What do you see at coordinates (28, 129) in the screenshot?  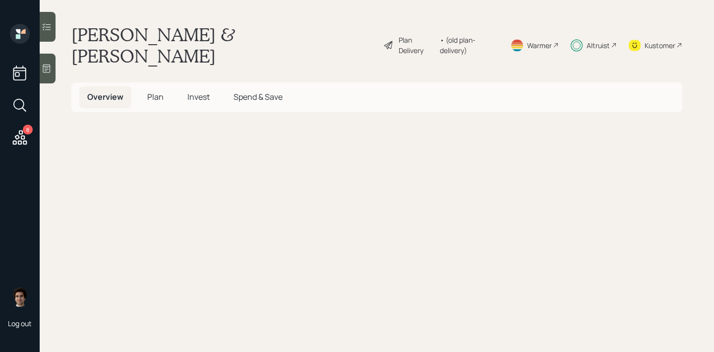 I see `div: 8` at bounding box center [28, 129].